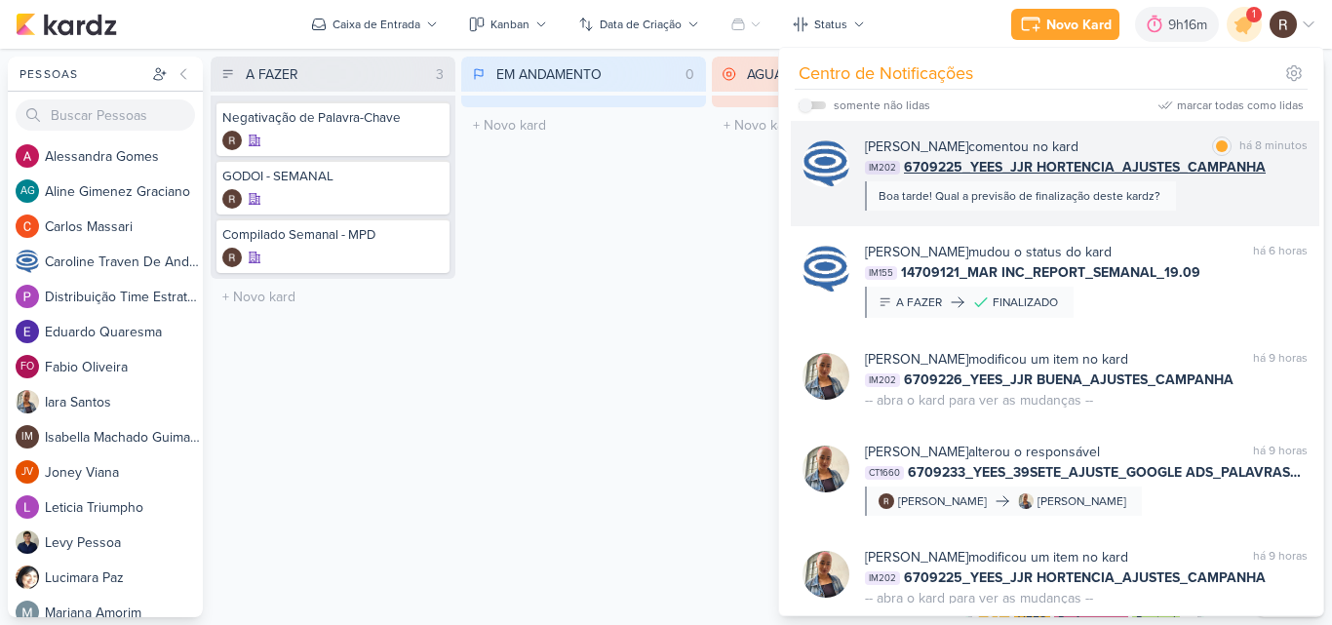  I want to click on div: F a b i o O l i v e i r a, so click(124, 367).